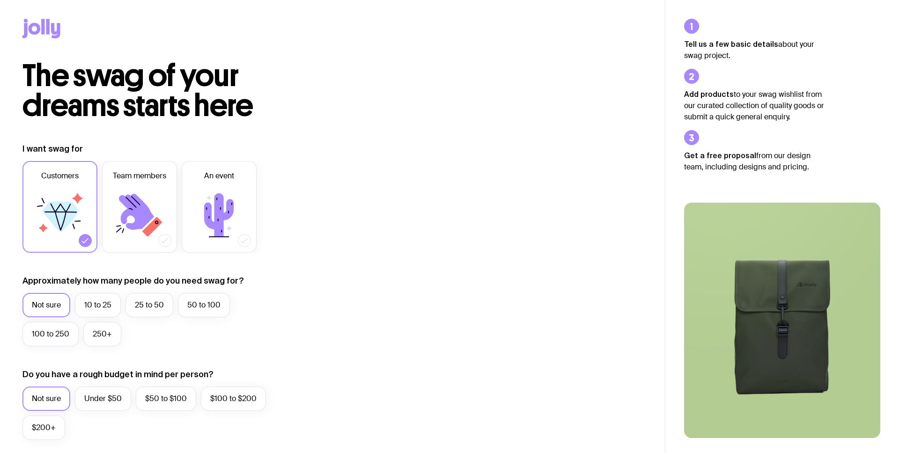 The image size is (899, 453). Describe the element at coordinates (754, 105) in the screenshot. I see `p: to your swag wishlist from our curated collection of quality goods or submit a quick general enqu...` at that location.